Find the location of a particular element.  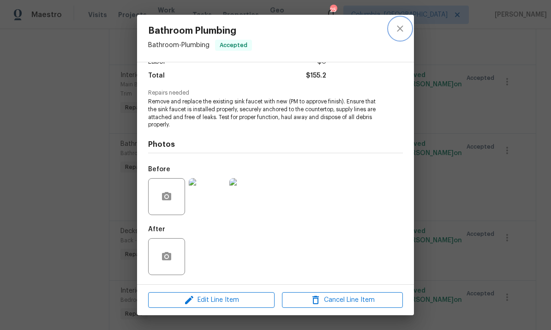

span: Accepted is located at coordinates (233, 45).